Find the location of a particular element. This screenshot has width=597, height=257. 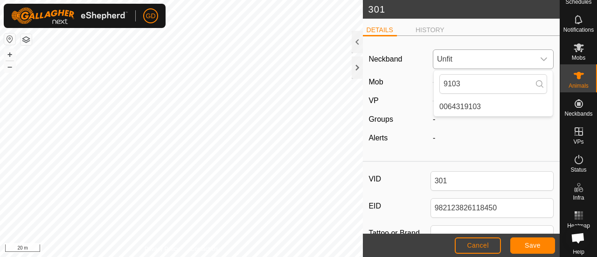

label: Alerts is located at coordinates (378, 138).